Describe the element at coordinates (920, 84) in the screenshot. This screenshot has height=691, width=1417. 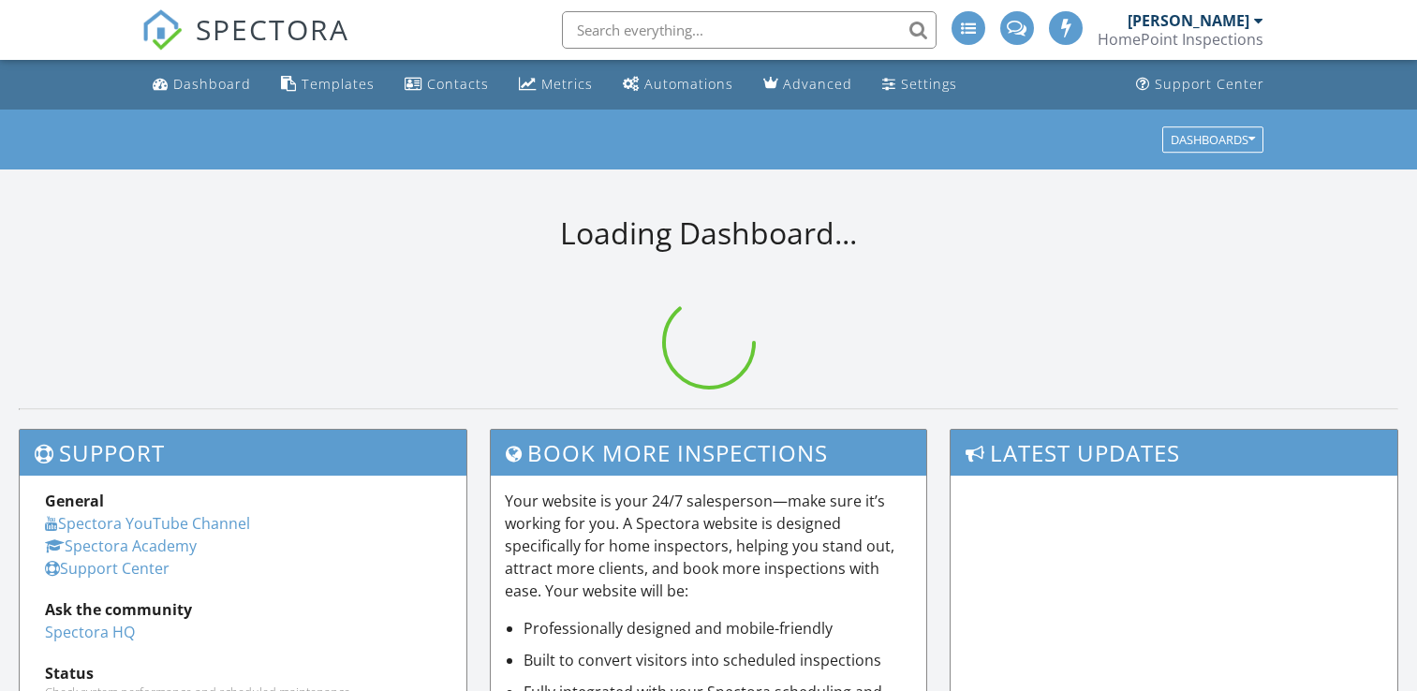
I see `a: Settings` at that location.